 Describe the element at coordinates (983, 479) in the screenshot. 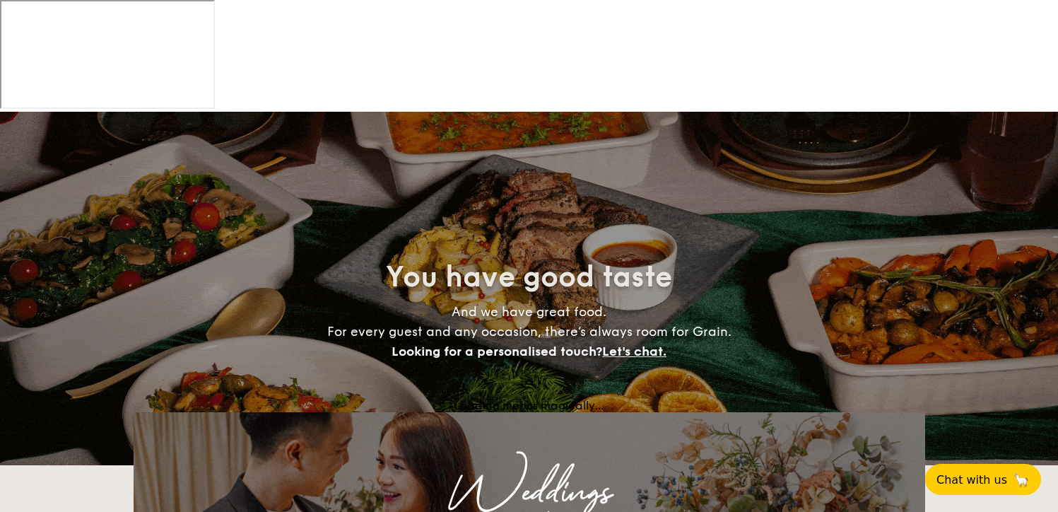

I see `button: Chat with us🦙` at that location.